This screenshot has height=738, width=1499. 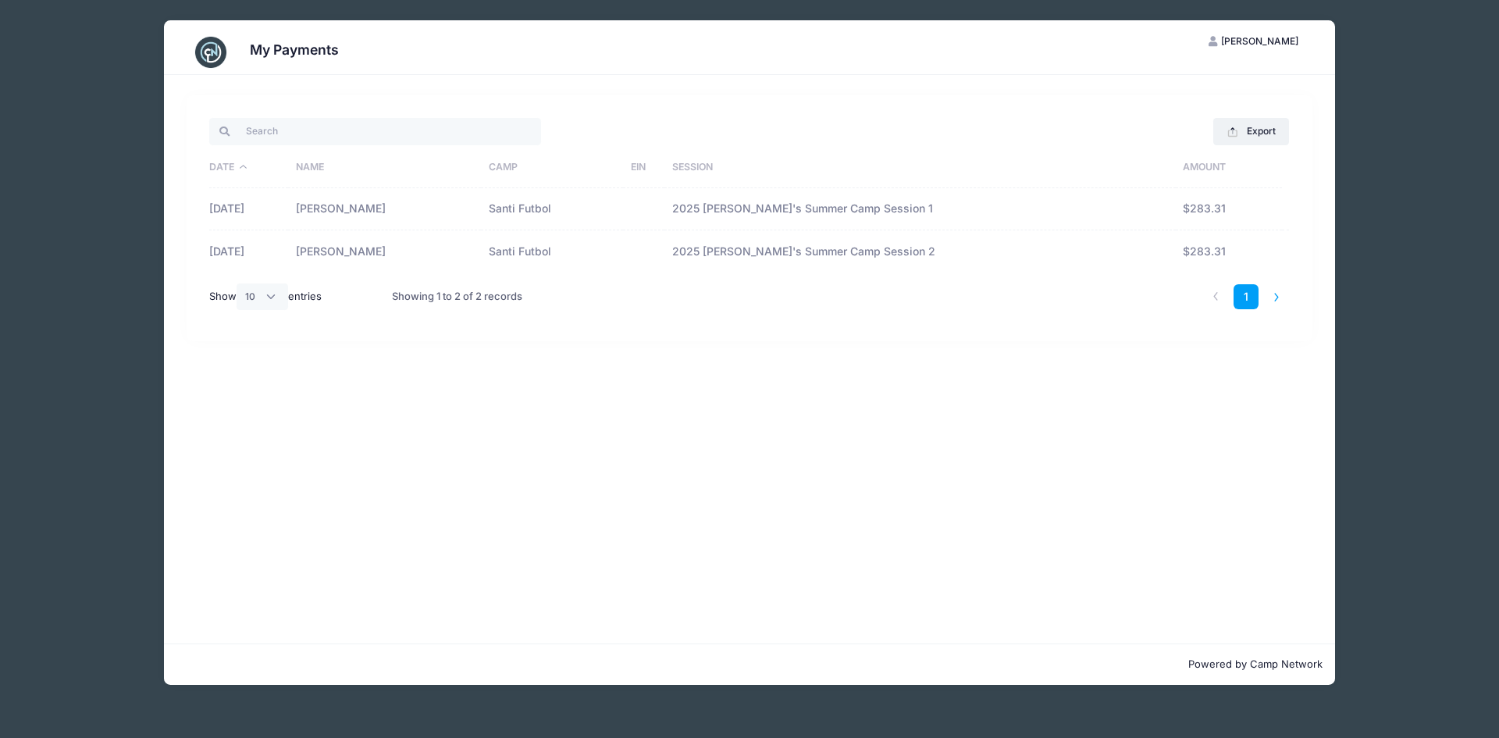 I want to click on div: Showing 1 to 2 of 2 records, so click(x=457, y=297).